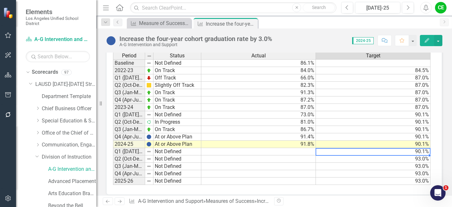 This screenshot has height=207, width=452. What do you see at coordinates (196, 45) in the screenshot?
I see `div: A-G Intervention and Support` at bounding box center [196, 45].